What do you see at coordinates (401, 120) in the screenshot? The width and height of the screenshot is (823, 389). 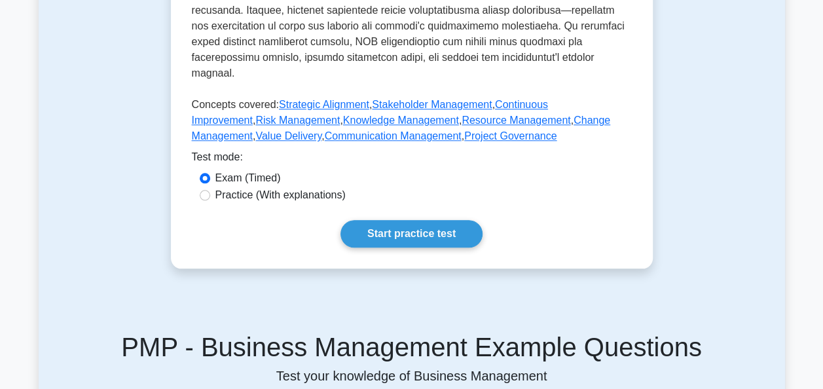 I see `a: Knowledge Management` at bounding box center [401, 120].